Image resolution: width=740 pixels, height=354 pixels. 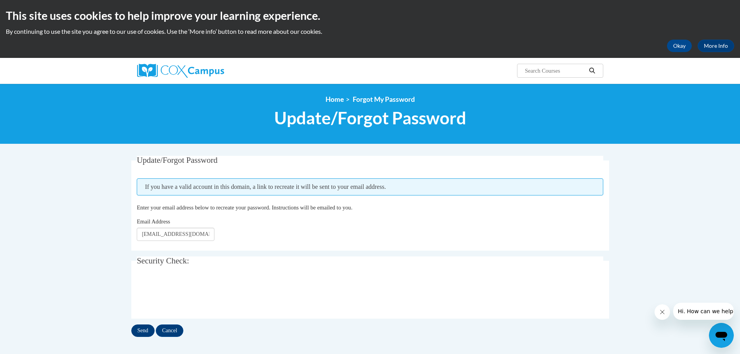 I want to click on input: Email, so click(x=176, y=234).